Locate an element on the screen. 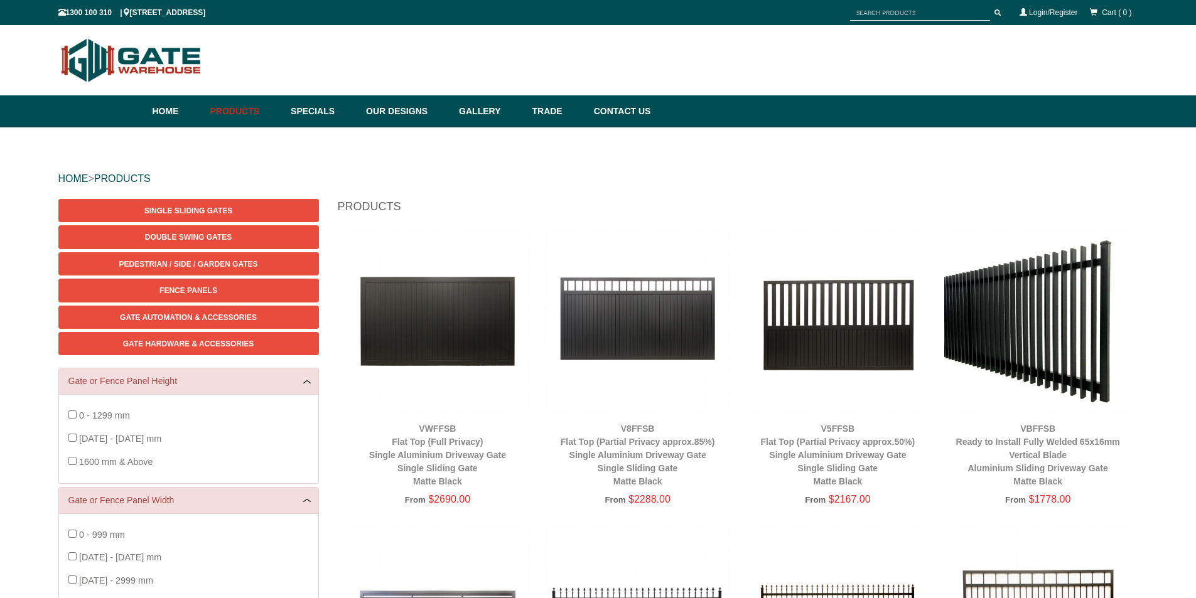 Image resolution: width=1196 pixels, height=598 pixels. span: $2167.00 is located at coordinates (850, 499).